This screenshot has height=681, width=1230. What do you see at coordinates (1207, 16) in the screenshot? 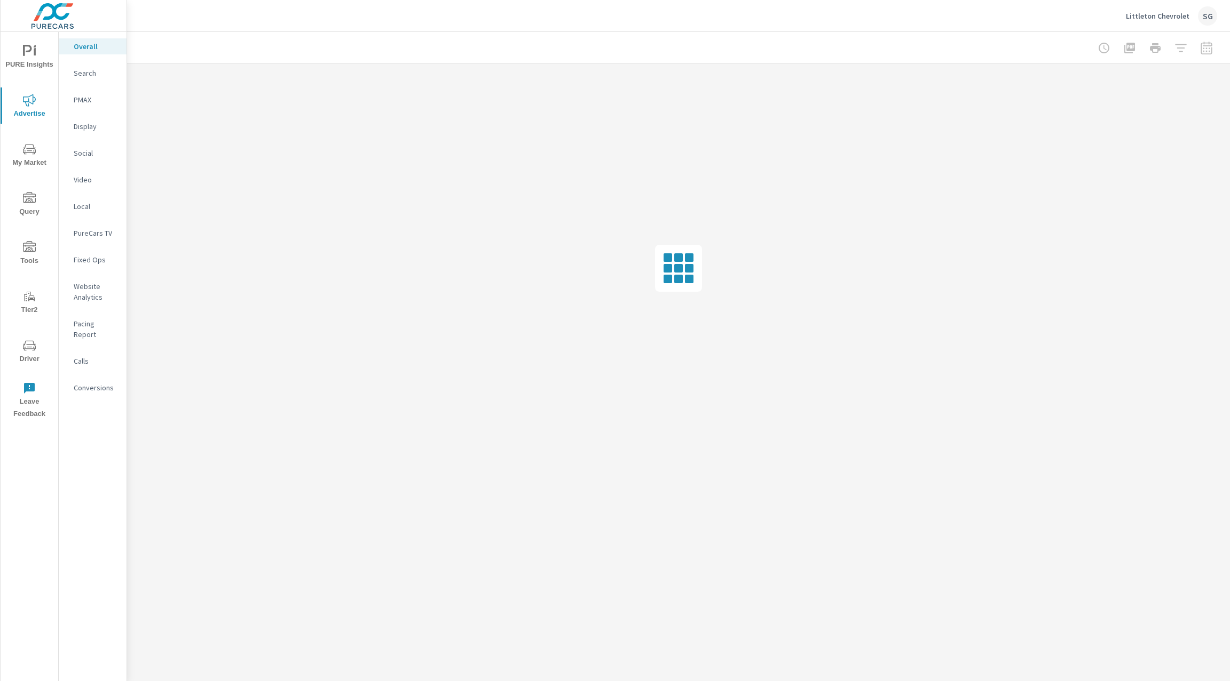
I see `div: SG` at bounding box center [1207, 16].